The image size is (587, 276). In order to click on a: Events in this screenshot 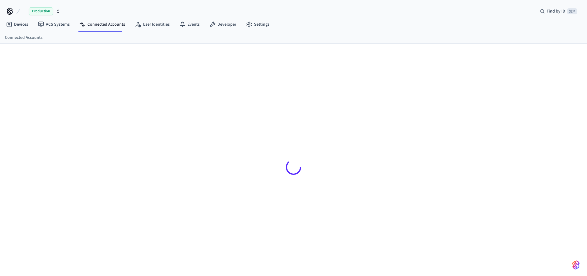, I will do `click(190, 24)`.